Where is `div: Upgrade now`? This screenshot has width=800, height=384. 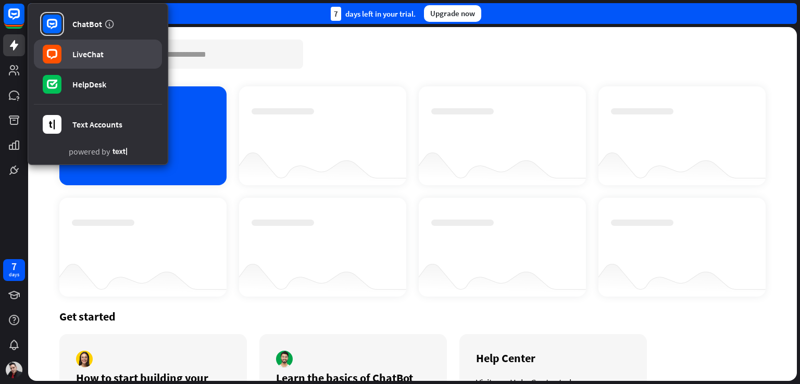
div: Upgrade now is located at coordinates (453, 14).